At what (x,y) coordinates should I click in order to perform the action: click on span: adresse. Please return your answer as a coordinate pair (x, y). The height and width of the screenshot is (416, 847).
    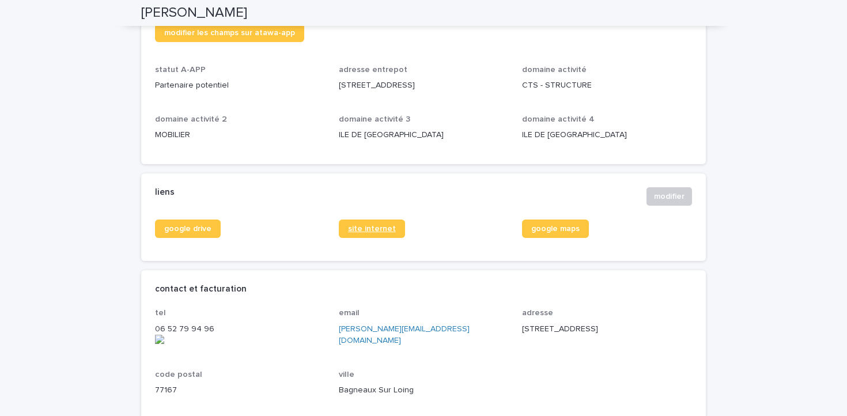
    Looking at the image, I should click on (538, 313).